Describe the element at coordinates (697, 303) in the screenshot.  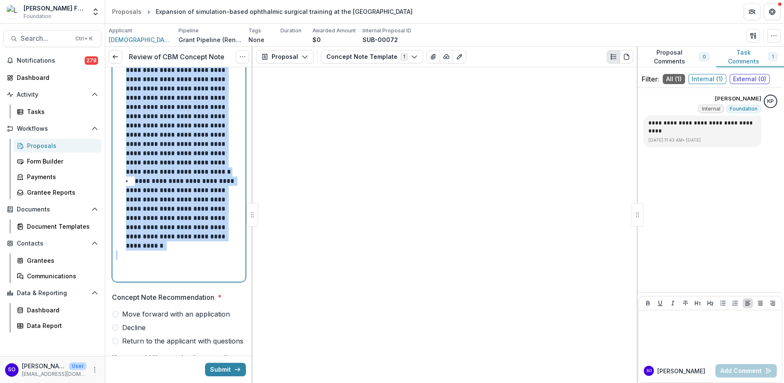
I see `button: Heading 1` at that location.